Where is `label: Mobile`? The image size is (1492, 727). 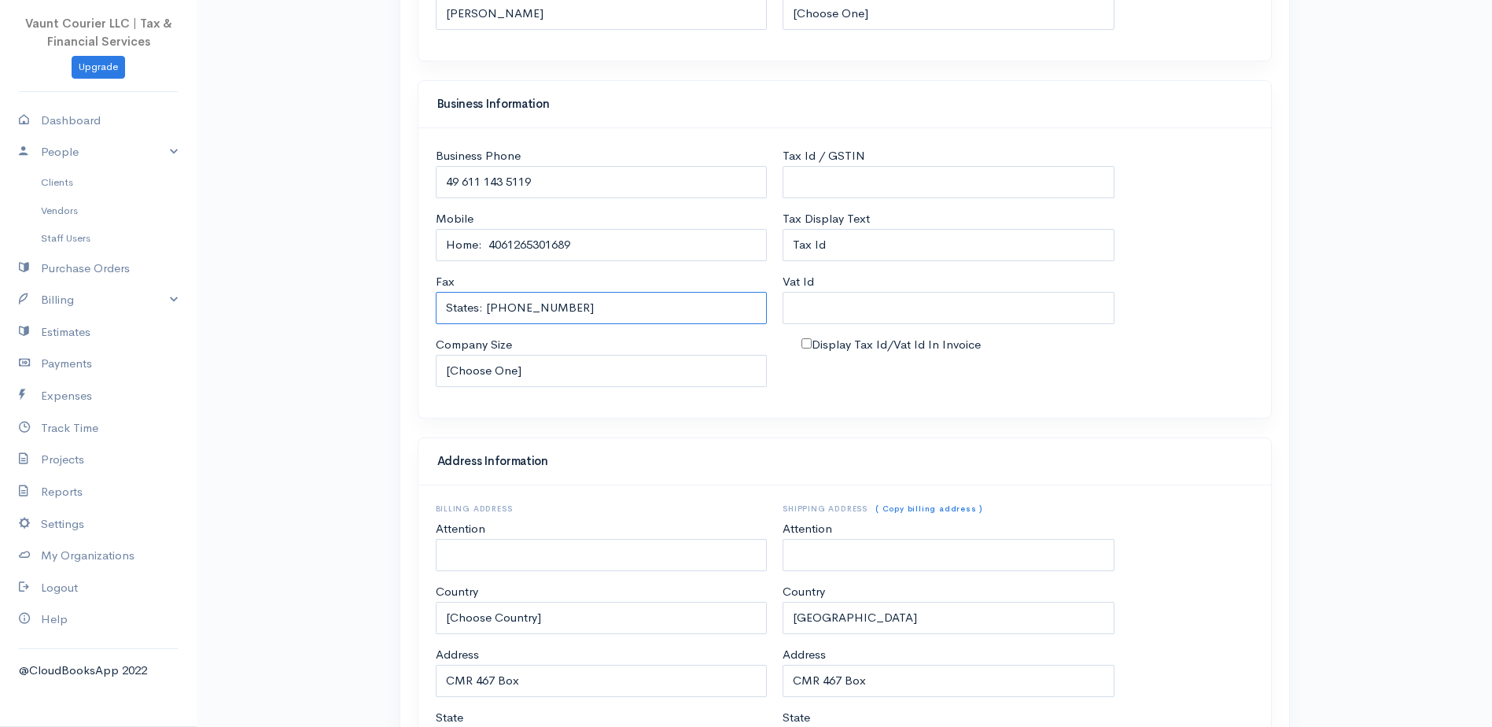 label: Mobile is located at coordinates (455, 219).